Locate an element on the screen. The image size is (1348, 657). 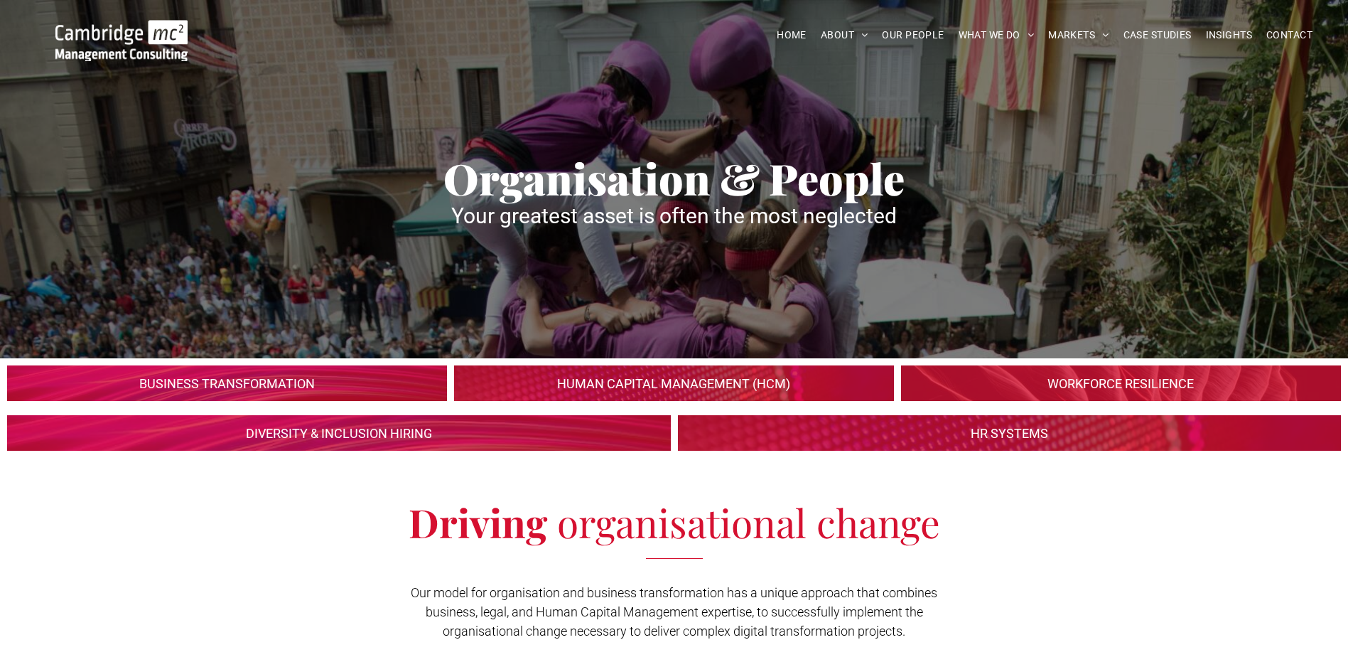
a: WHAT WE DO is located at coordinates (996, 35).